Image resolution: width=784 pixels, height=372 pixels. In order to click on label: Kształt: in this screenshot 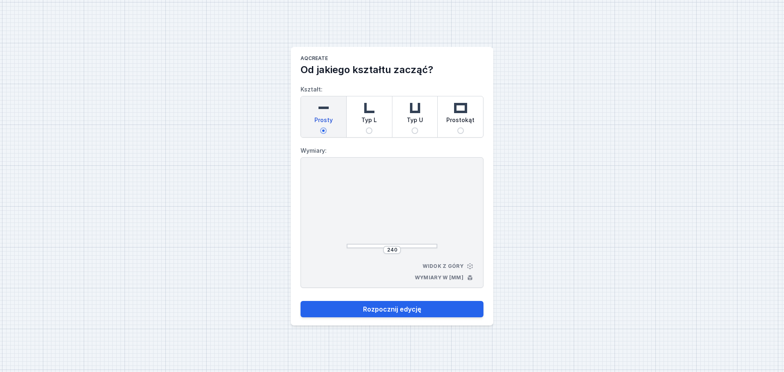, I will do `click(392, 110)`.